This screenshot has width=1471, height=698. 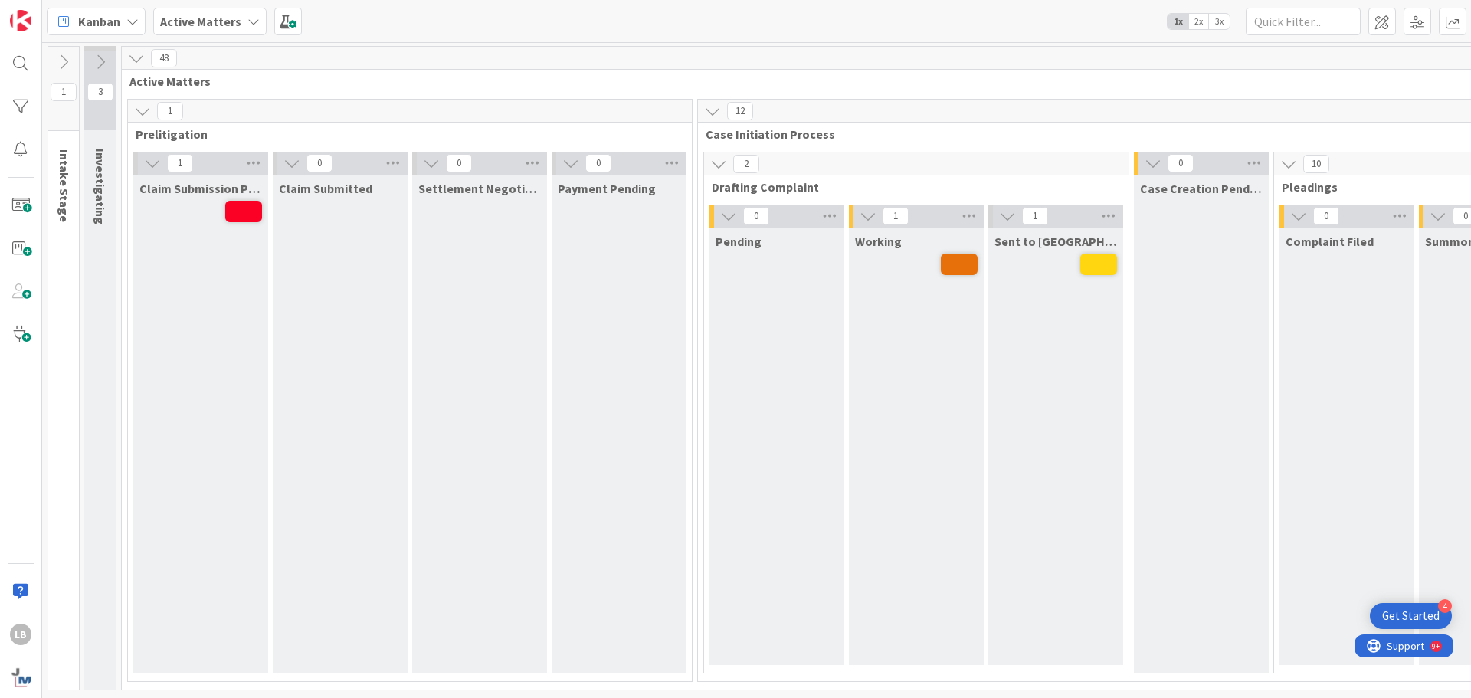 I want to click on div: 9+, so click(x=81, y=12).